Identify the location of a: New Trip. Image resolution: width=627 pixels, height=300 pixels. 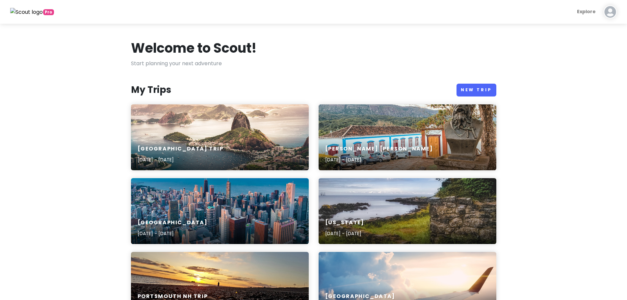
(477, 90).